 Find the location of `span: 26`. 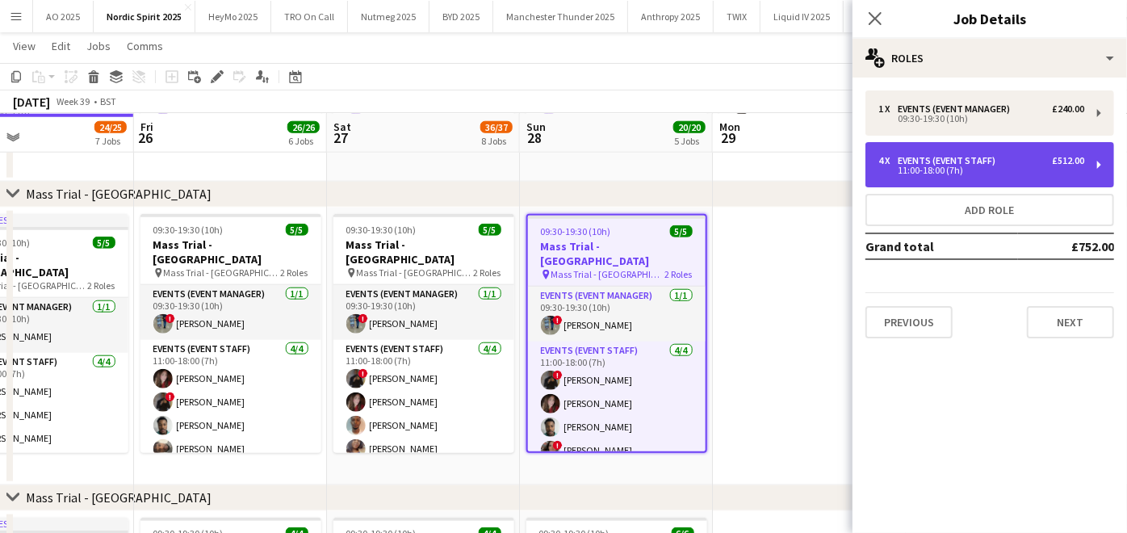

span: 26 is located at coordinates (145, 137).